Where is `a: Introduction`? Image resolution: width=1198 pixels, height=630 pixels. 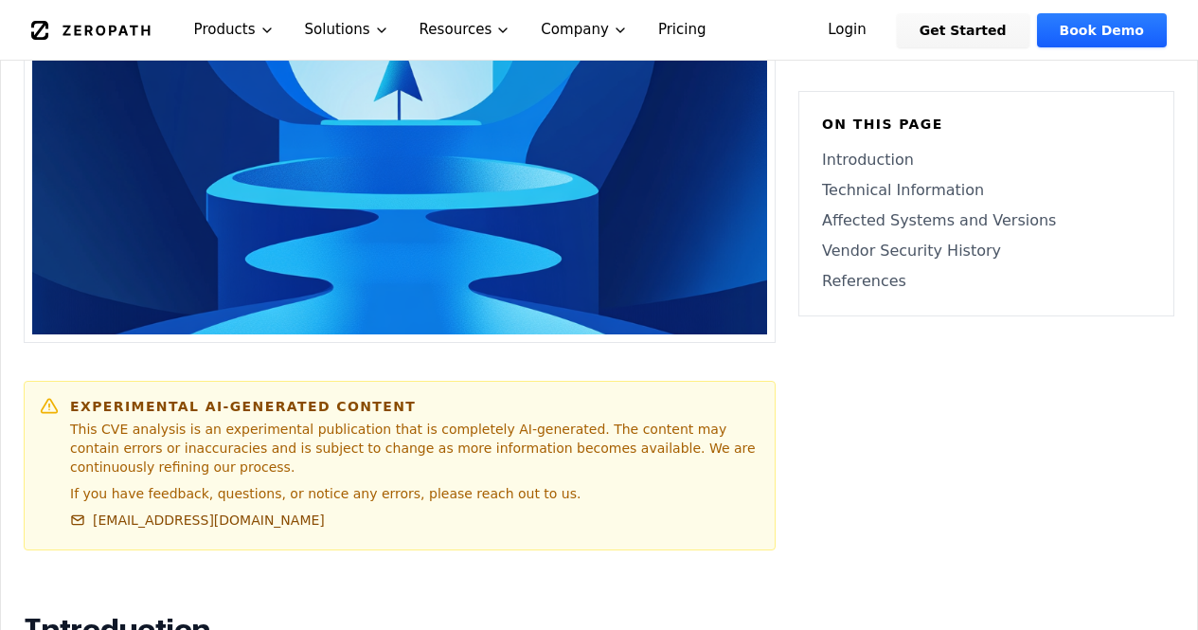
a: Introduction is located at coordinates (986, 160).